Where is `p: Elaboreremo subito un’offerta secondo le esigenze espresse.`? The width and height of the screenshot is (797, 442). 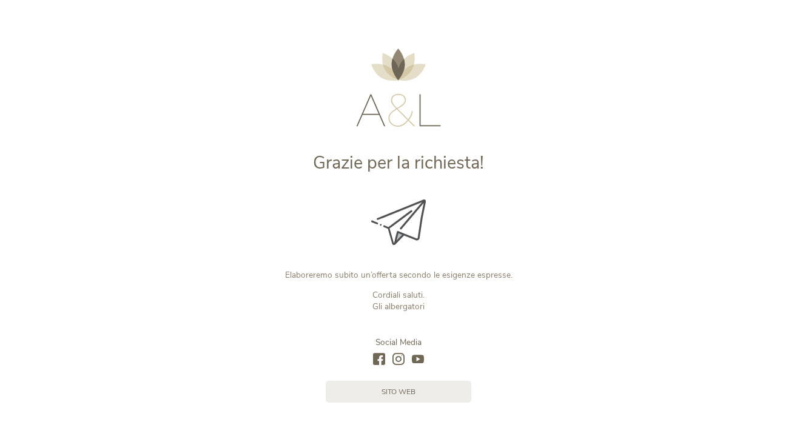 p: Elaboreremo subito un’offerta secondo le esigenze espresse. is located at coordinates (399, 275).